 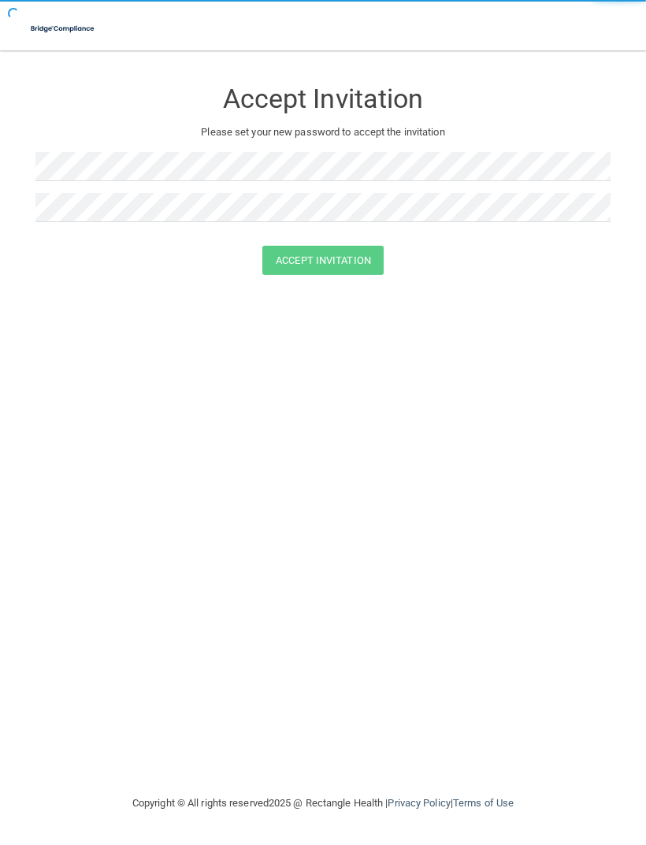 What do you see at coordinates (323, 132) in the screenshot?
I see `p: Please set your new password to accept the invitation` at bounding box center [323, 132].